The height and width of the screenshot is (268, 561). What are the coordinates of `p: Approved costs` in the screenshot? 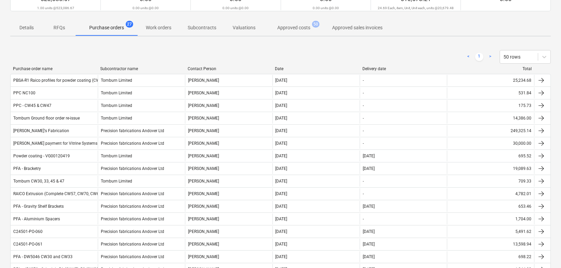 It's located at (293, 28).